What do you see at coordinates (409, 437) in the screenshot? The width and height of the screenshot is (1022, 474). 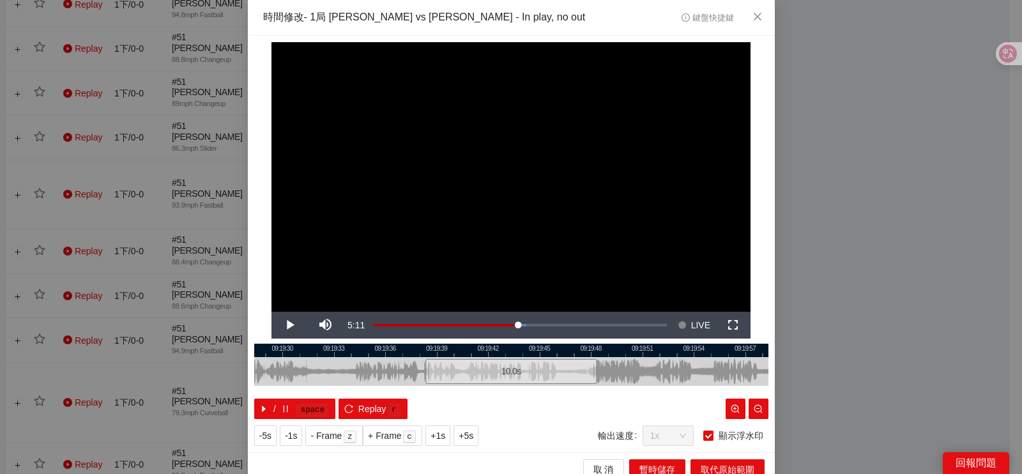 I see `kbd: c` at bounding box center [409, 437].